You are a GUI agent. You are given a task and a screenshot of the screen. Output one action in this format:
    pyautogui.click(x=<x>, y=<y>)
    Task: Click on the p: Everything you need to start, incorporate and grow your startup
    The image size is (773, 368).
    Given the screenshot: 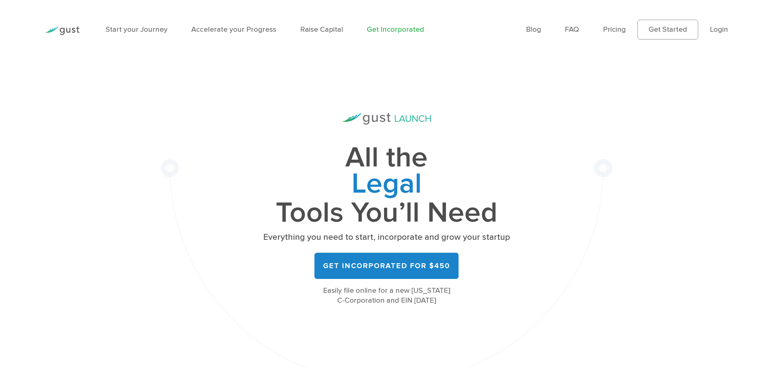 What is the action you would take?
    pyautogui.click(x=386, y=237)
    